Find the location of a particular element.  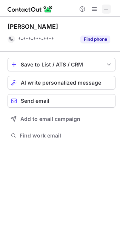

button: save-profile-one-click is located at coordinates (61, 64).